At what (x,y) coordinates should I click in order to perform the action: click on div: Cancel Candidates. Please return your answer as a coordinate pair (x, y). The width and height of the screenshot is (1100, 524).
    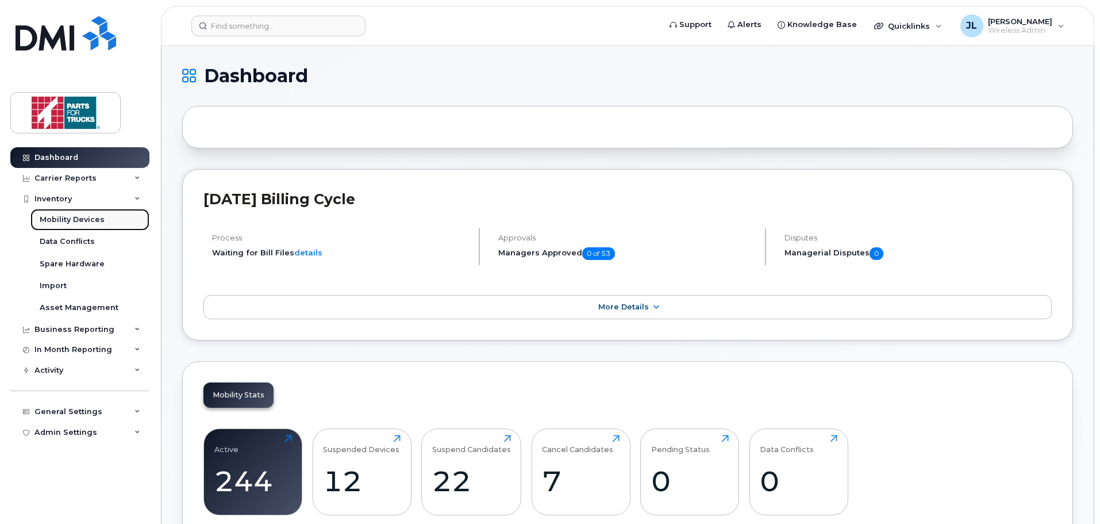
    Looking at the image, I should click on (578, 444).